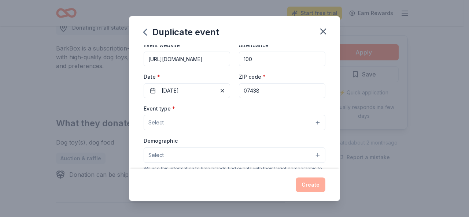 Image resolution: width=469 pixels, height=217 pixels. I want to click on label: Attendance, so click(256, 45).